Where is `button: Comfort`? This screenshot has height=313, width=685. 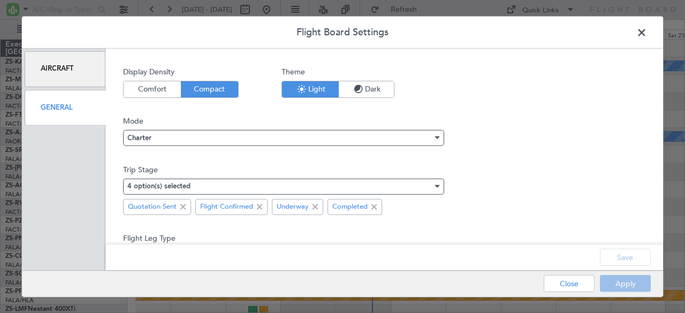 button: Comfort is located at coordinates (152, 89).